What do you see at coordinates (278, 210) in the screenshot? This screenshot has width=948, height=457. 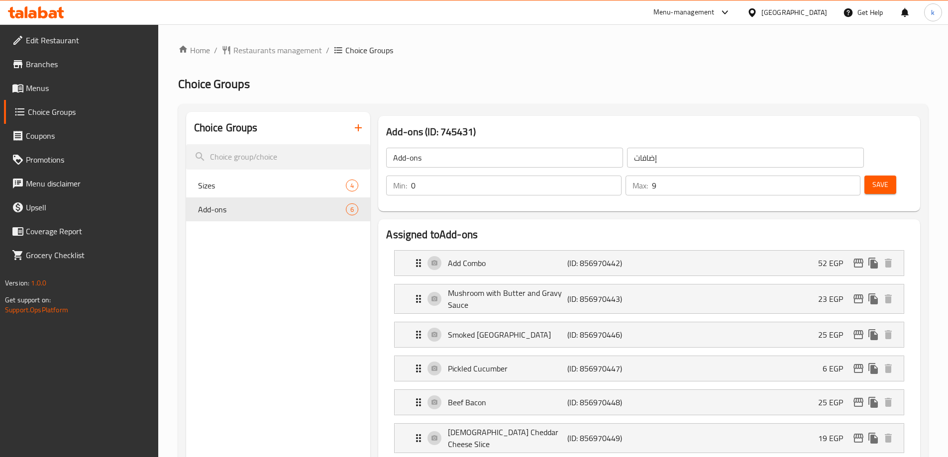 I see `div: Add-ons6` at bounding box center [278, 210].